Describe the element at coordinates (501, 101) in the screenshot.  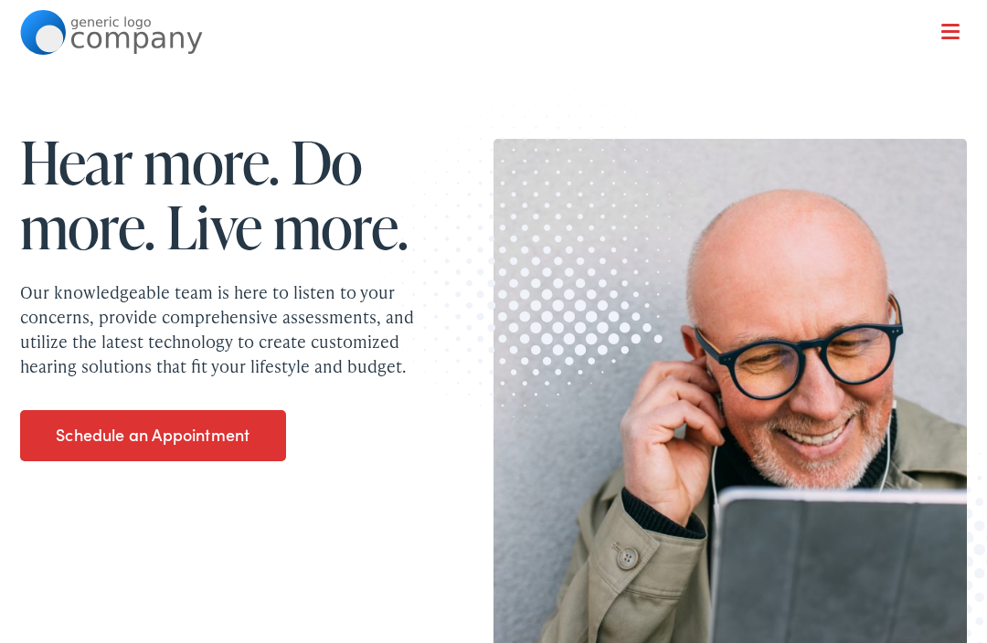
I see `a: What We Offer` at that location.